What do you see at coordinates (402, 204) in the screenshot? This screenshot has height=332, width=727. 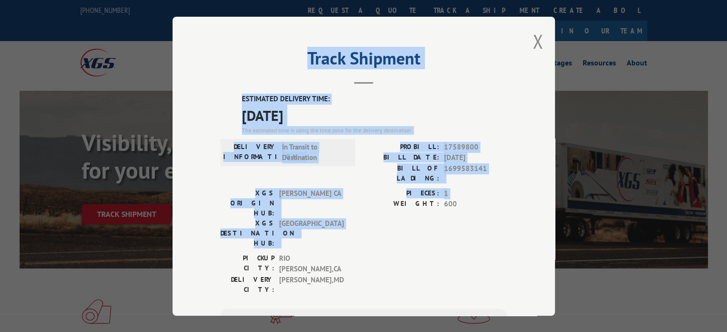 I see `label: WEIGHT:` at bounding box center [402, 204].